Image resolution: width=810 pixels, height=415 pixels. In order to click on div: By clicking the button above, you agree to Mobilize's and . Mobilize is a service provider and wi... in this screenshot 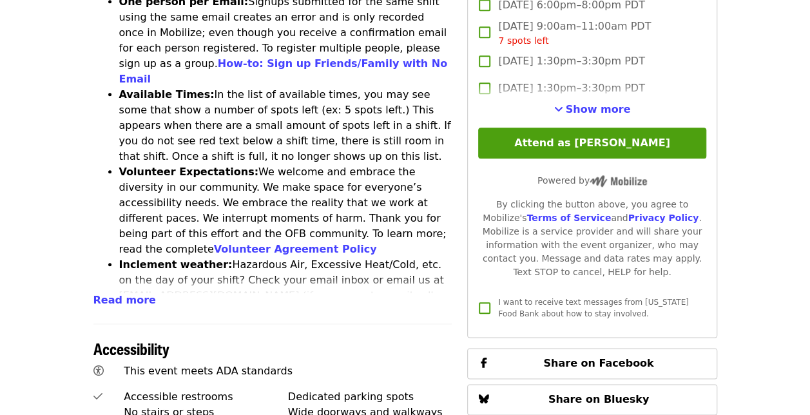, I will do `click(591, 238)`.